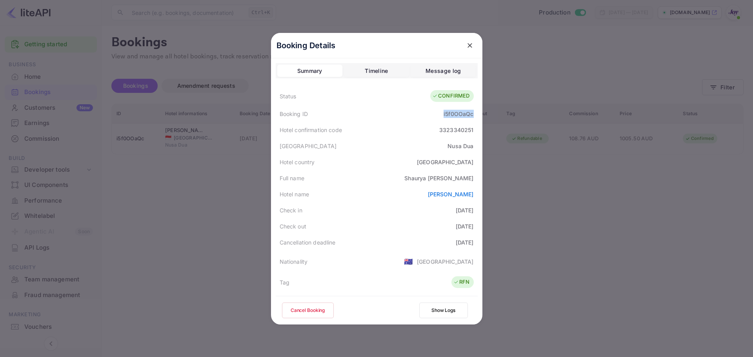 Image resolution: width=753 pixels, height=357 pixels. Describe the element at coordinates (457, 130) in the screenshot. I see `div: 3323340251` at that location.